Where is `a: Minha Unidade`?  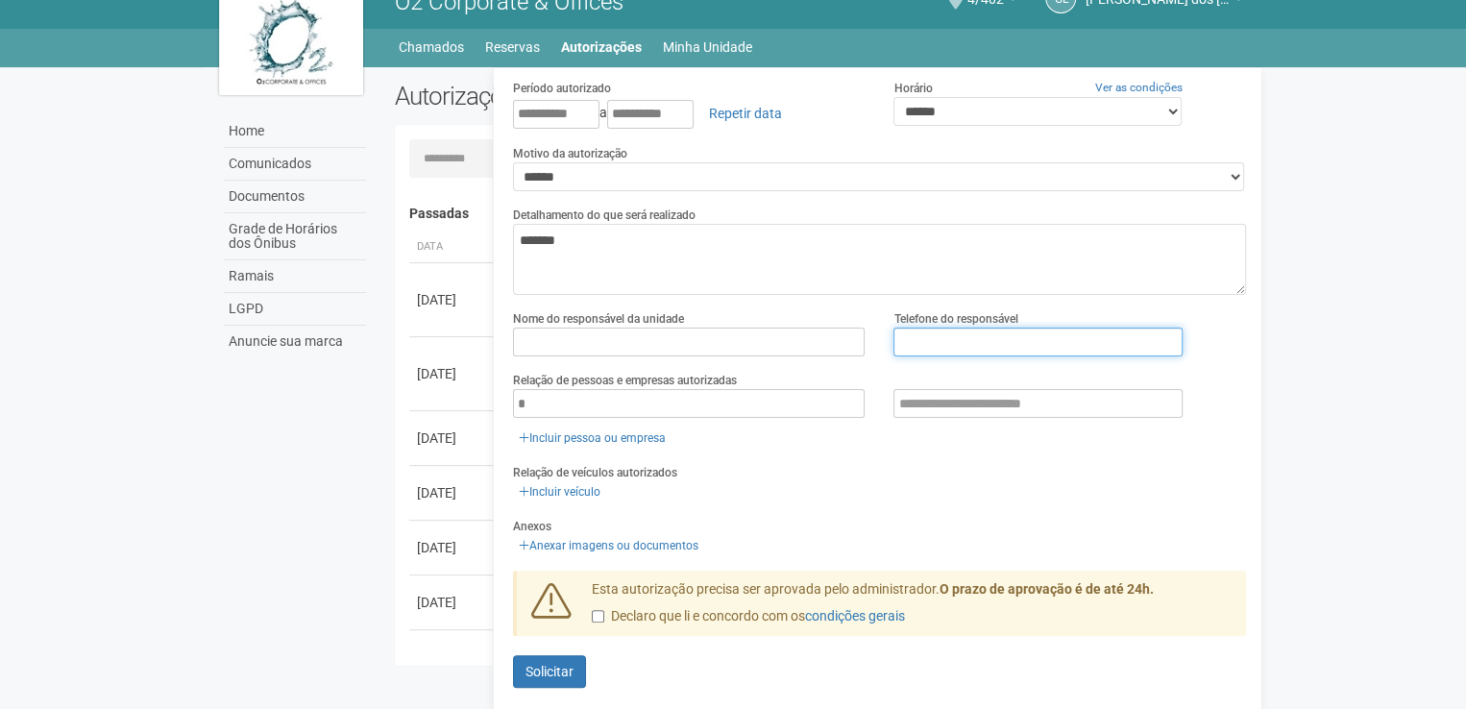 a: Minha Unidade is located at coordinates (707, 47).